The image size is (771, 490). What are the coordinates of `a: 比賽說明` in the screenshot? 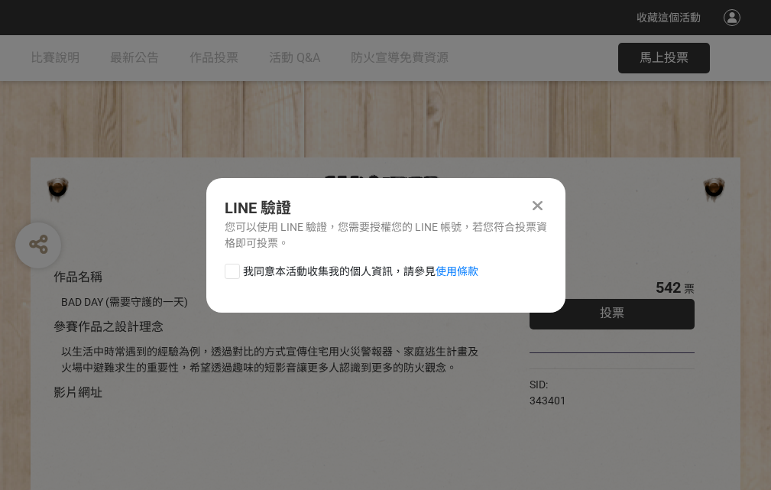 It's located at (55, 58).